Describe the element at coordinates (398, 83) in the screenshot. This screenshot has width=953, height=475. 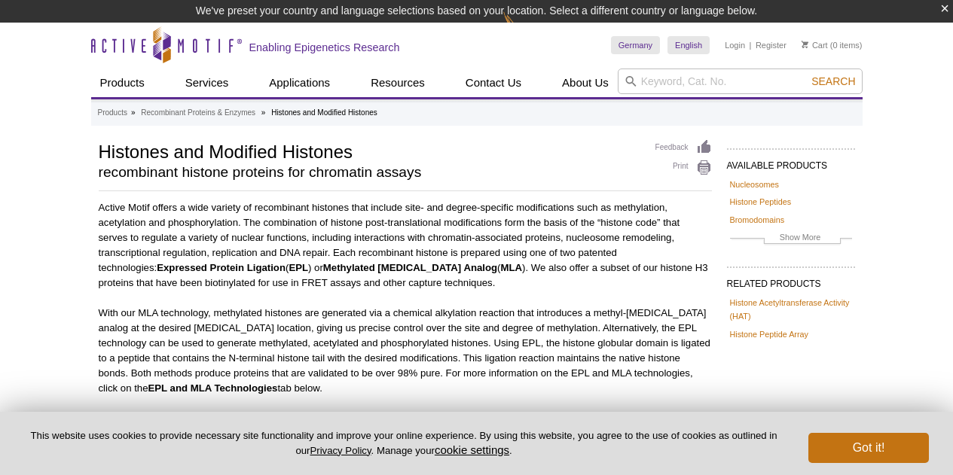
I see `a: Resources` at that location.